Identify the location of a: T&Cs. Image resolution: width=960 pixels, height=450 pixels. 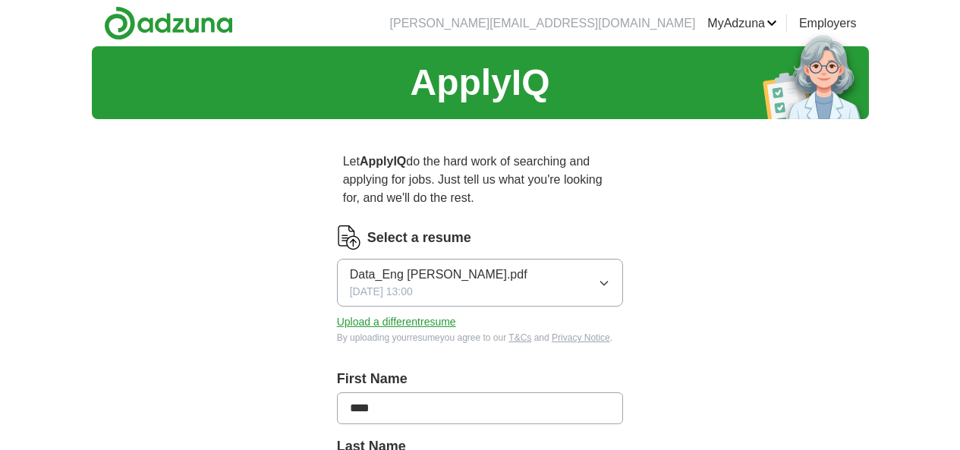
(520, 338).